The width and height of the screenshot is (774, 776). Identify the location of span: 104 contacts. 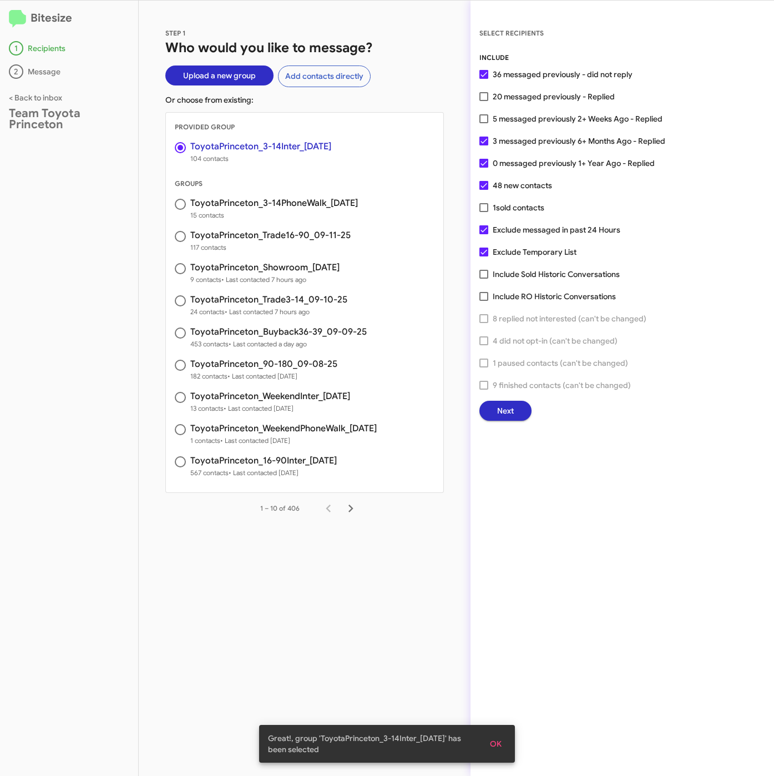
(261, 159).